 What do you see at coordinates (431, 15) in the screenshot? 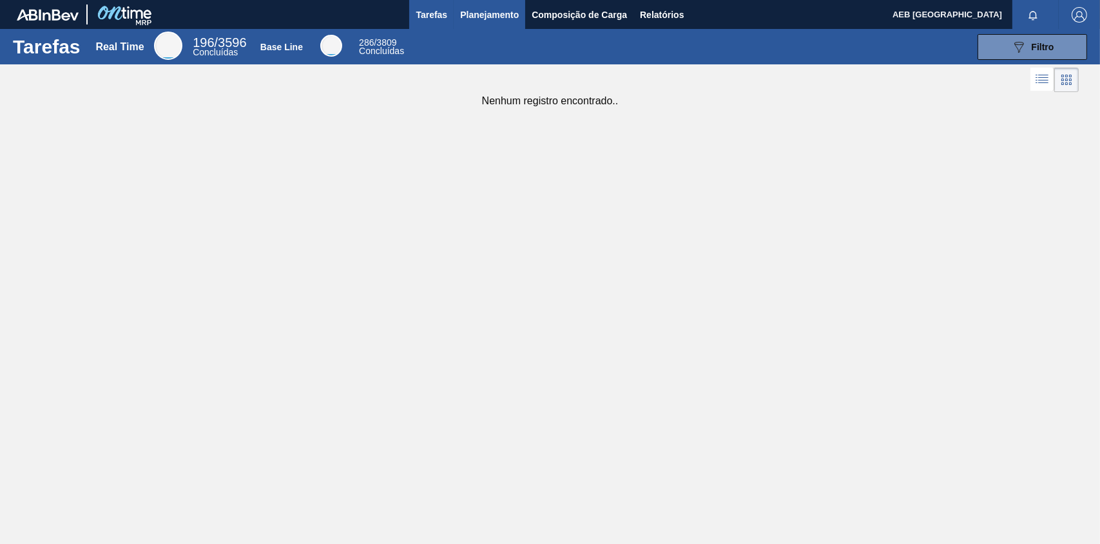
I see `span: Tarefas` at bounding box center [431, 15].